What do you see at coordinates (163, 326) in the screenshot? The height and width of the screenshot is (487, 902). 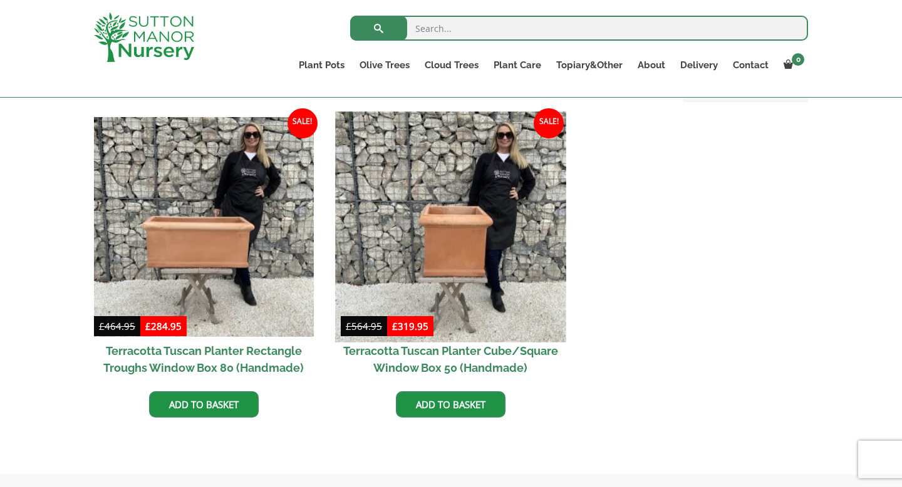 I see `bdi: 284.95` at bounding box center [163, 326].